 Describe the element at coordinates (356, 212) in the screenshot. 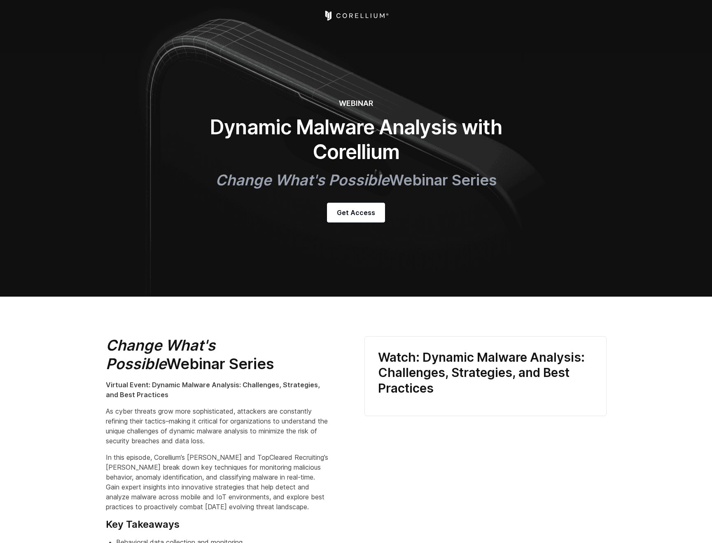

I see `a: Get Access` at that location.